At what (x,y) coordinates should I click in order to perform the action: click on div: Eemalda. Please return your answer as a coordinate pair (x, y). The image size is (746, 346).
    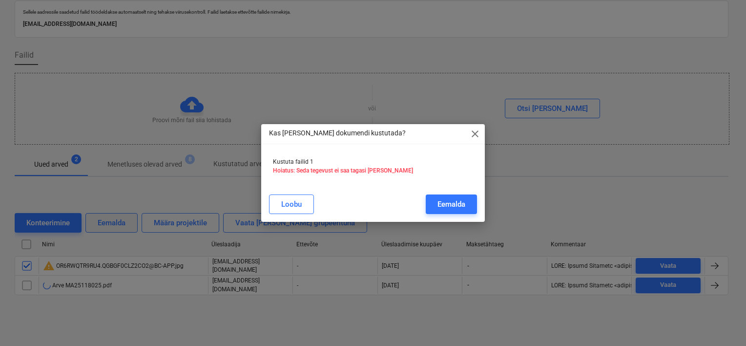
    Looking at the image, I should click on (451, 204).